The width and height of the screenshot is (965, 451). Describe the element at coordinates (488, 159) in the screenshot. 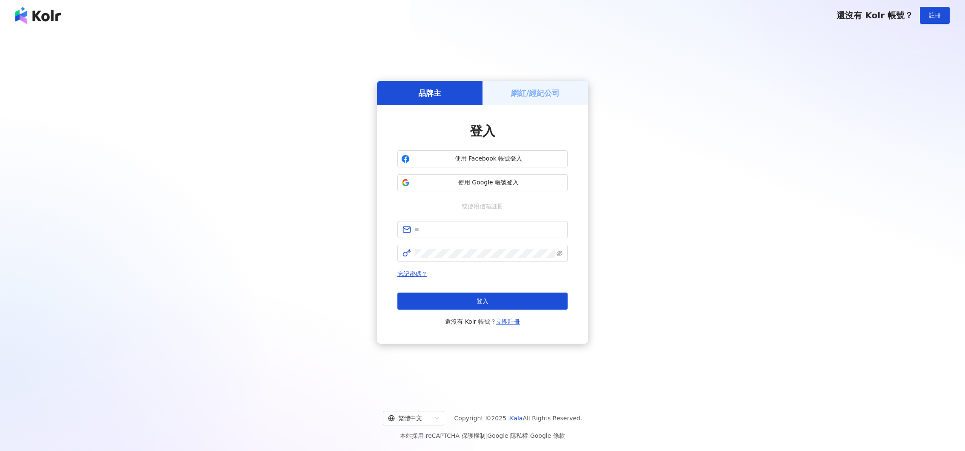

I see `span: 使用 Facebook 帳號登入` at that location.